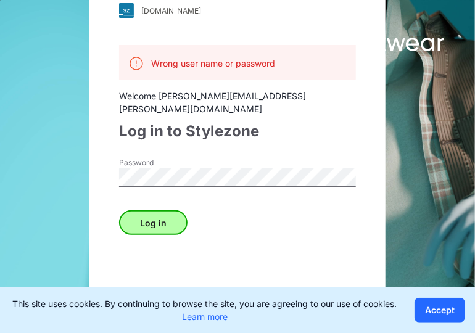  What do you see at coordinates (136, 64) in the screenshot?
I see `img: svg+xml;base64,PHN2ZyB3aWR0aD0iMjQiIGhlaWdodD0iMjQiIHZpZXdCb3g9IjAgMCAyNCAyNCIgZmlsbD0ibm9uZSIgeG...` at bounding box center [136, 64].